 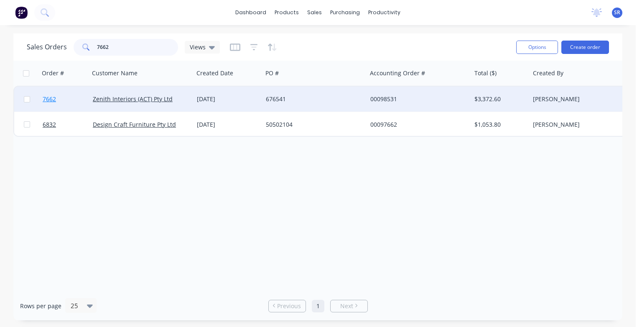 What do you see at coordinates (345, 13) in the screenshot?
I see `div: purchasing` at bounding box center [345, 13].